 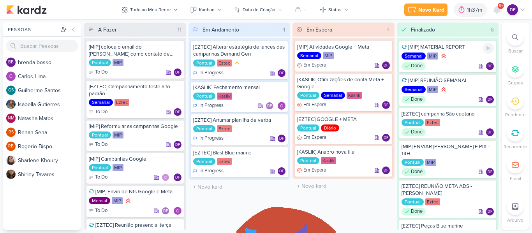 I want to click on div: Kaslik, so click(x=224, y=96).